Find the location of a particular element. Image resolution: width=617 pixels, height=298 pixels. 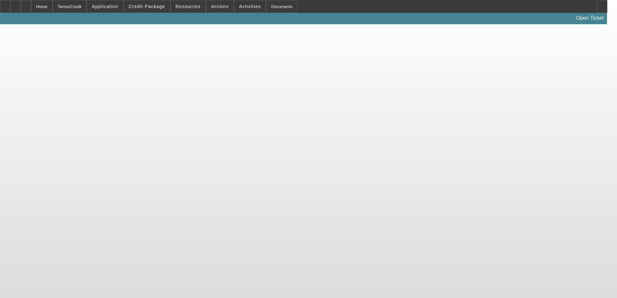

button: Activities is located at coordinates (250, 6).